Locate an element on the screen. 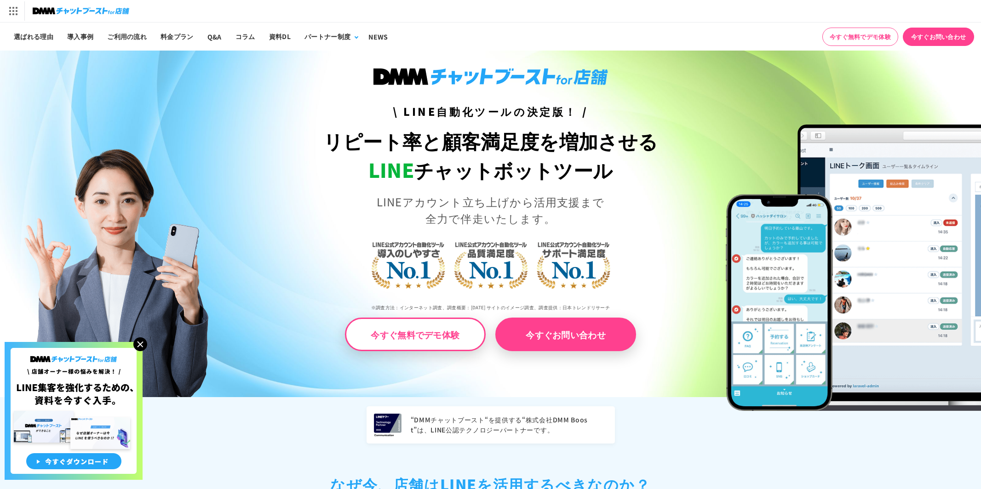 The height and width of the screenshot is (489, 981). a: Q&A is located at coordinates (214, 36).